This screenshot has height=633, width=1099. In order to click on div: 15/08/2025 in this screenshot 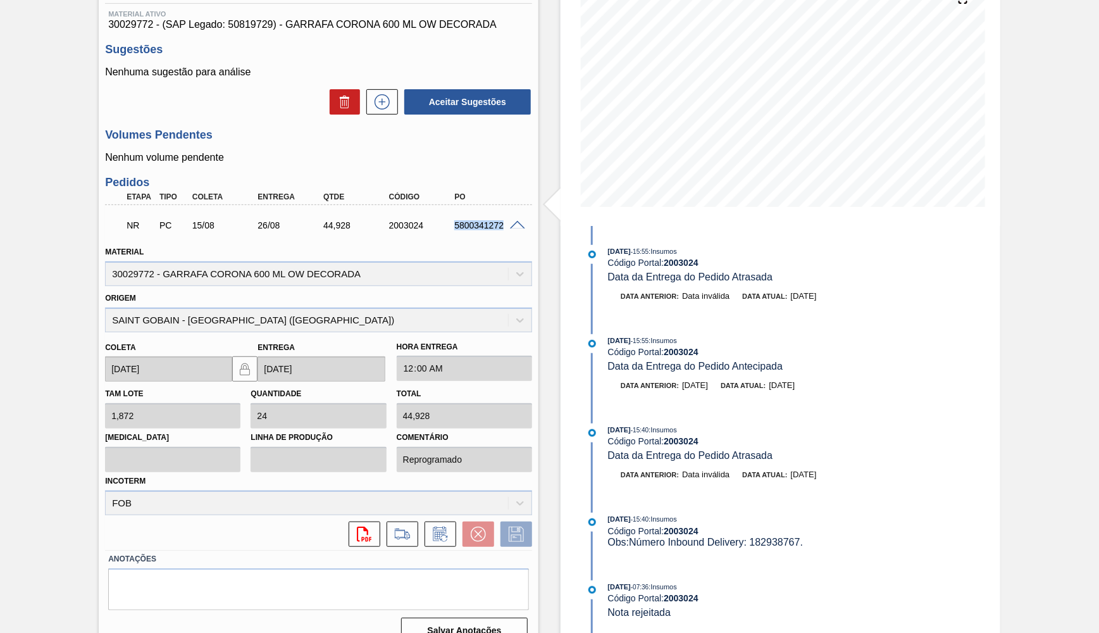, I will do `click(225, 225)`.